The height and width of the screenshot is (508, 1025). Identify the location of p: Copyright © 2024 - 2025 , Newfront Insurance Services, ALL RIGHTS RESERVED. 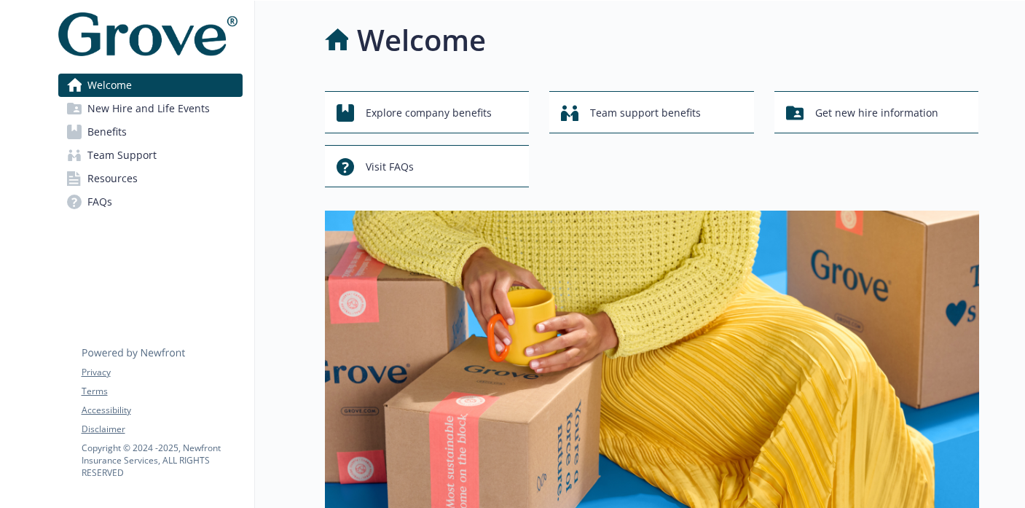
(162, 460).